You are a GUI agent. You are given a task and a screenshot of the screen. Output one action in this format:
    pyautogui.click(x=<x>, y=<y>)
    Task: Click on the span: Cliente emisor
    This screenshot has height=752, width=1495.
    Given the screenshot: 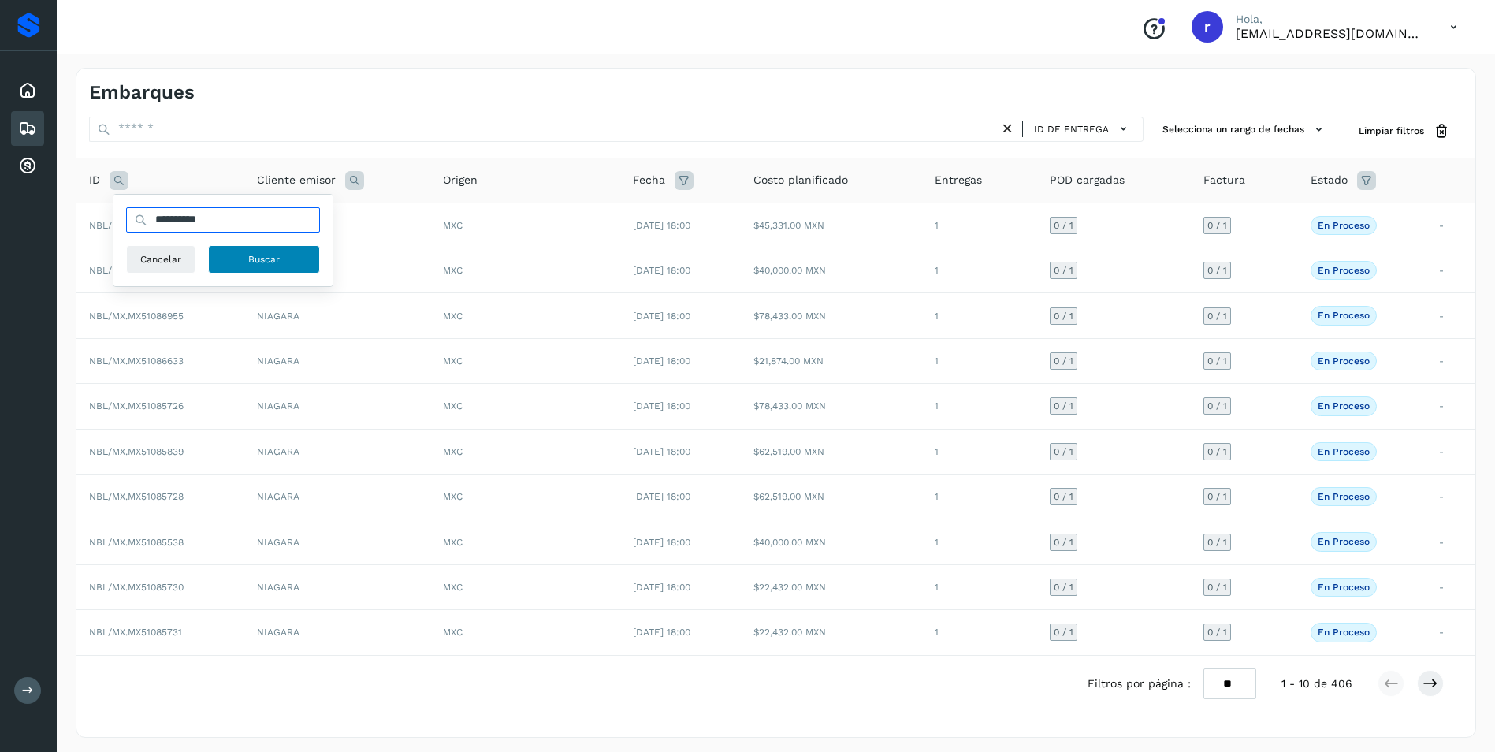 What is the action you would take?
    pyautogui.click(x=296, y=180)
    